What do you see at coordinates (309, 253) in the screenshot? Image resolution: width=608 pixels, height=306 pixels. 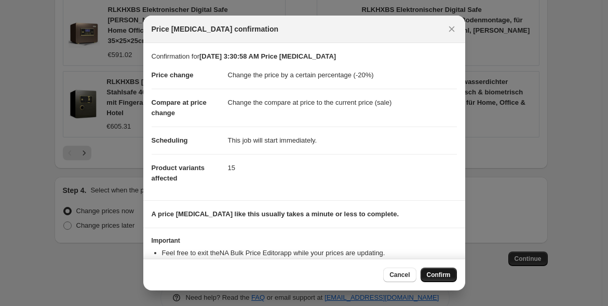 I see `li: Feel free to exit the NA Bulk Price Editor app while your prices are updating.` at bounding box center [309, 253].